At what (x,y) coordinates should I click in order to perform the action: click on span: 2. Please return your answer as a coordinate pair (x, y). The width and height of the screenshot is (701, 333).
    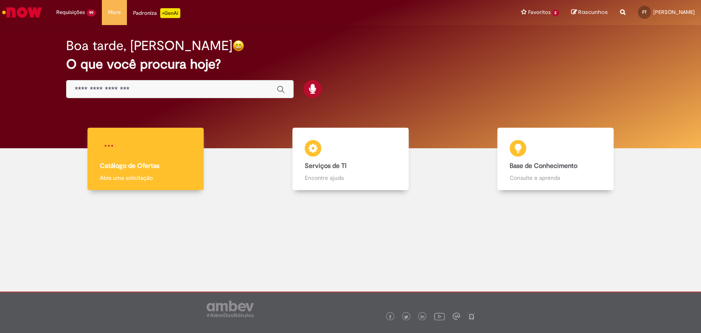
    Looking at the image, I should click on (555, 13).